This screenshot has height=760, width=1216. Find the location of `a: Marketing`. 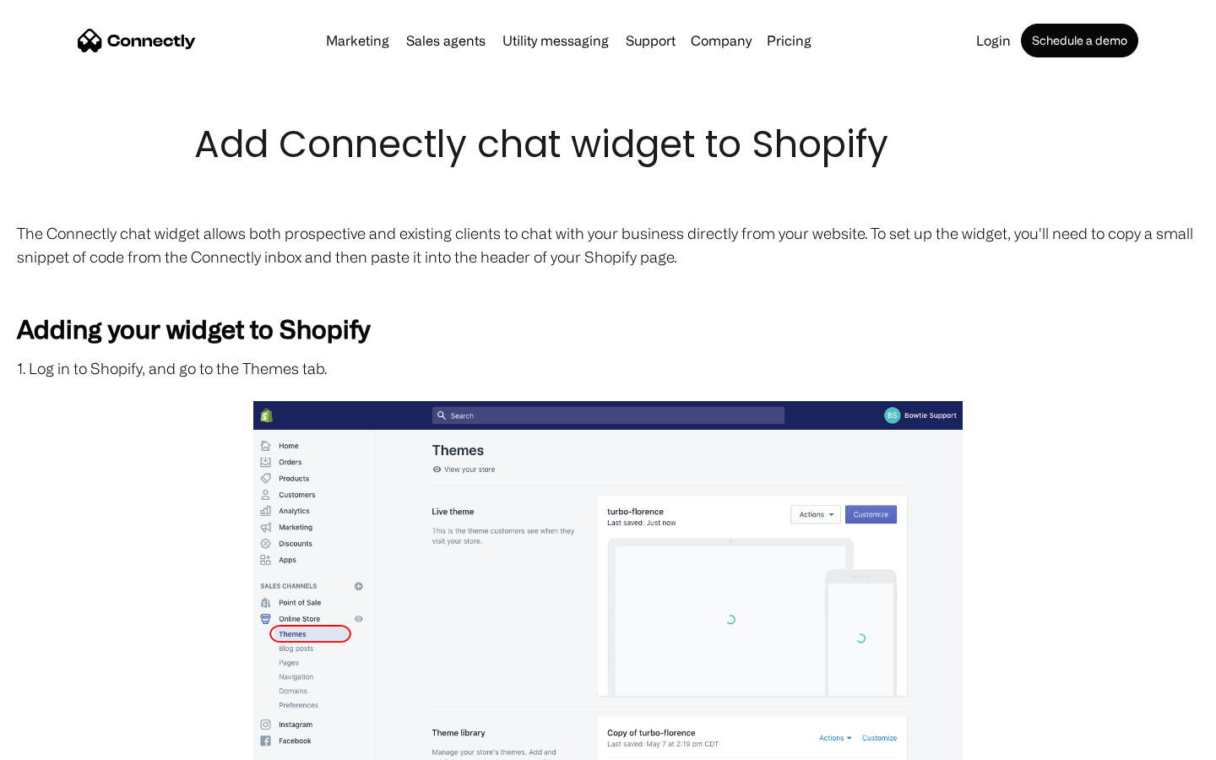

a: Marketing is located at coordinates (357, 41).